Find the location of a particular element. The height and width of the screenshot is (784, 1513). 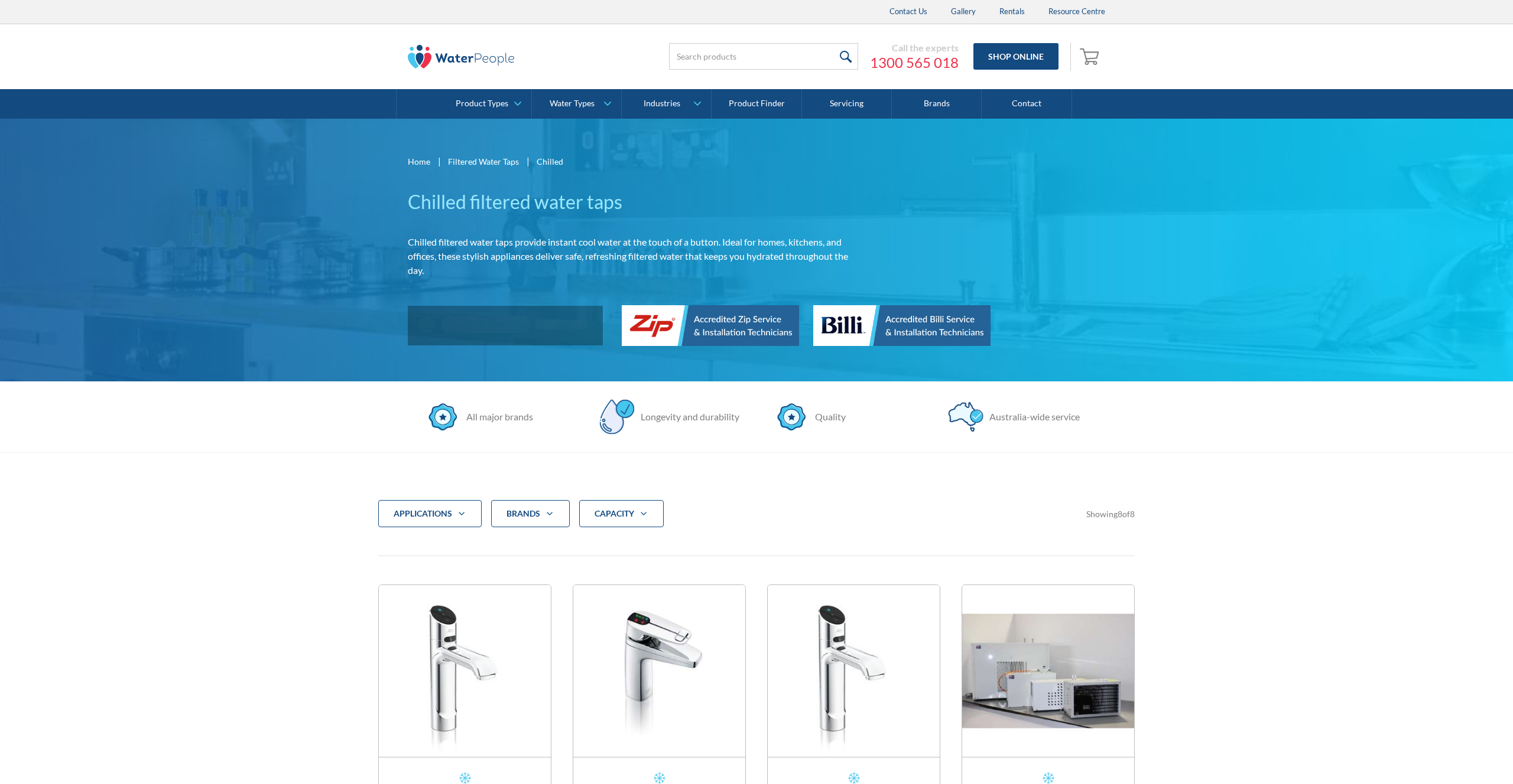

a: 1300 565 018 is located at coordinates (914, 63).